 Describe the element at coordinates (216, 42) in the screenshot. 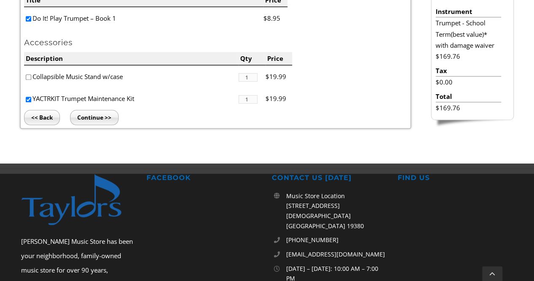

I see `h2: Accessories` at that location.